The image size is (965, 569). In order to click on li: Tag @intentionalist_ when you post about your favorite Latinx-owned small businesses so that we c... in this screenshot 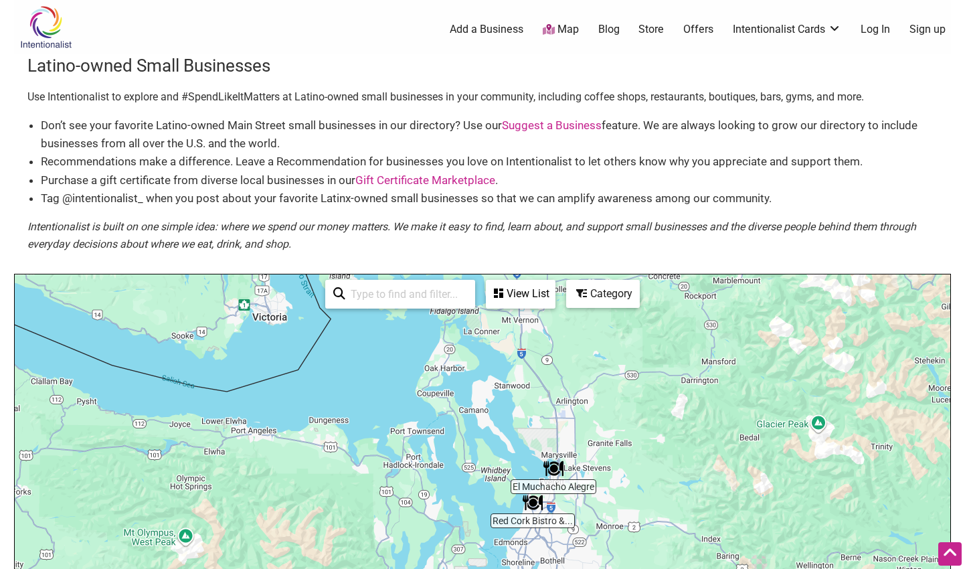, I will do `click(489, 198)`.